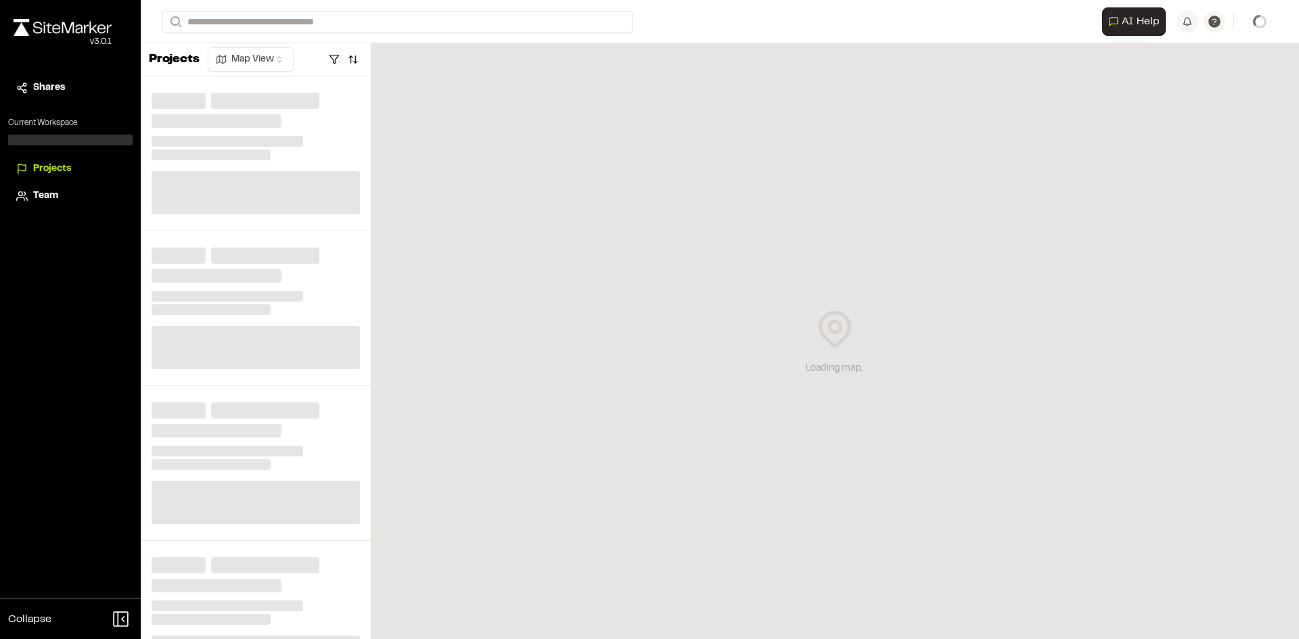  What do you see at coordinates (49, 88) in the screenshot?
I see `span: Shares` at bounding box center [49, 88].